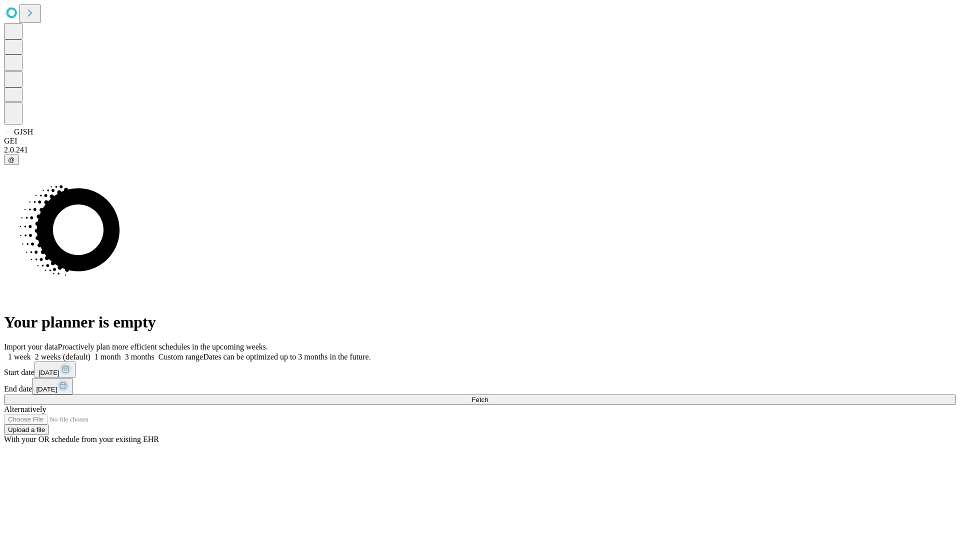  Describe the element at coordinates (31, 346) in the screenshot. I see `span: Import your data` at that location.